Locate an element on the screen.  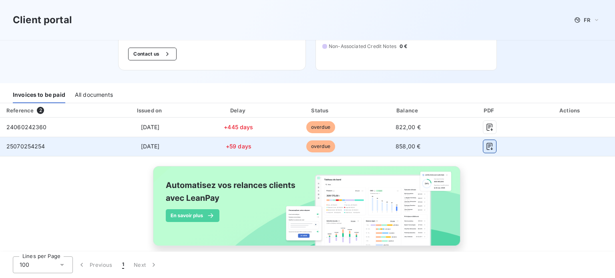
img: banner is located at coordinates (307, 210).